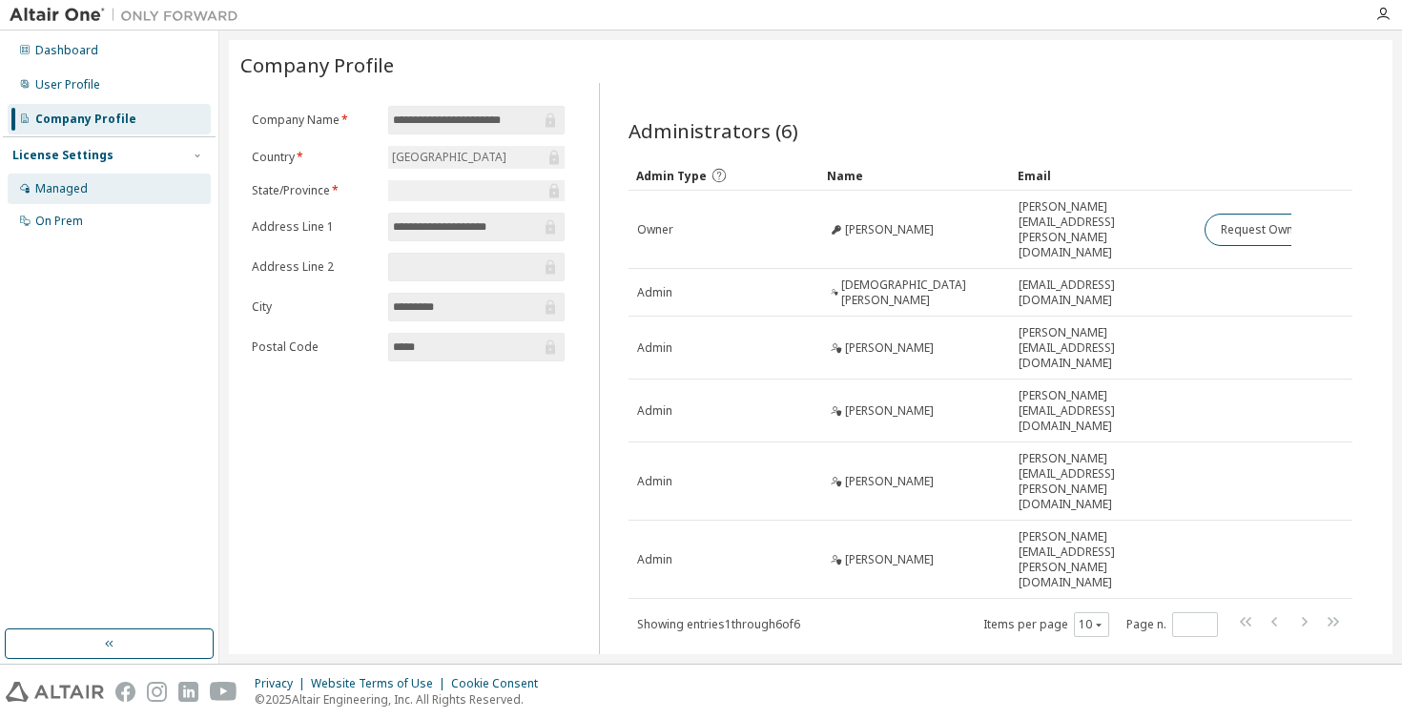 The width and height of the screenshot is (1402, 719). I want to click on label: State/Province, so click(314, 191).